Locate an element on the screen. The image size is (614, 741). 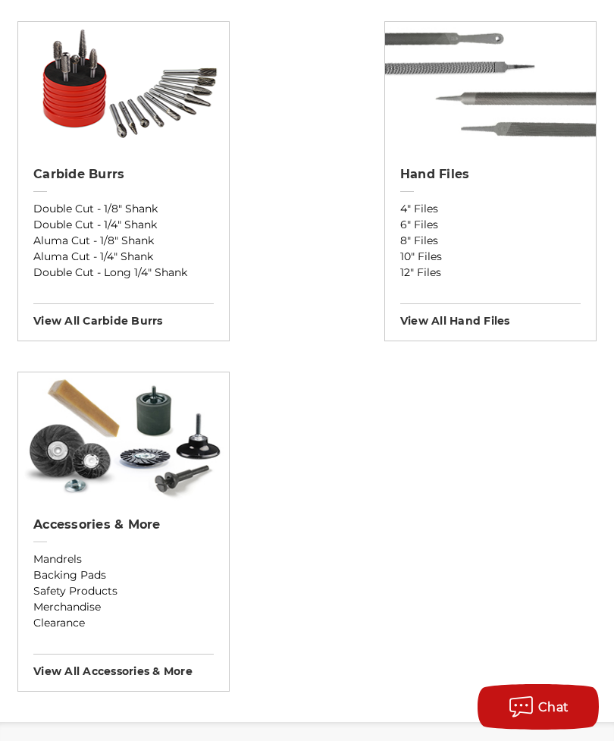
a: Merchandise is located at coordinates (124, 606).